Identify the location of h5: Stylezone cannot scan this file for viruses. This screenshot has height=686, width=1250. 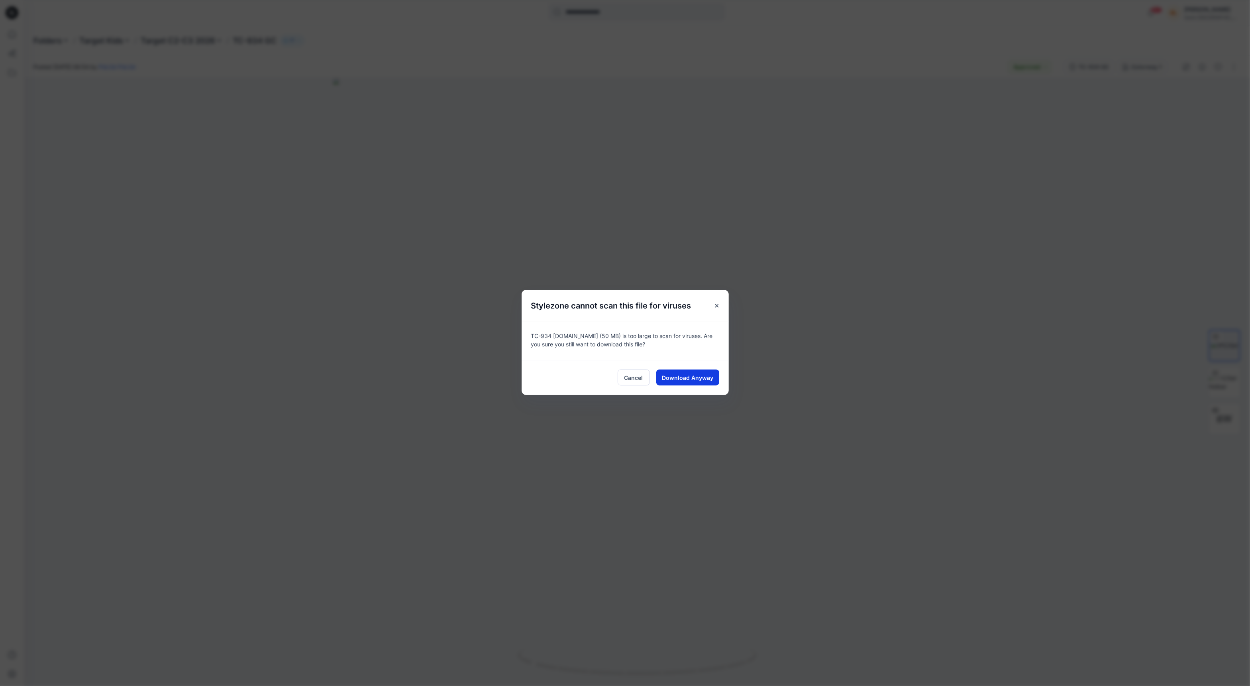
(611, 306).